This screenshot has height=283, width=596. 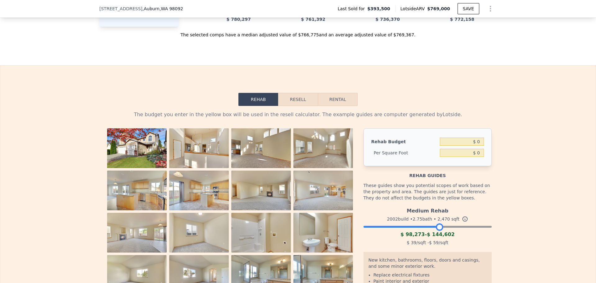 I want to click on span: Last Sold for, so click(x=353, y=9).